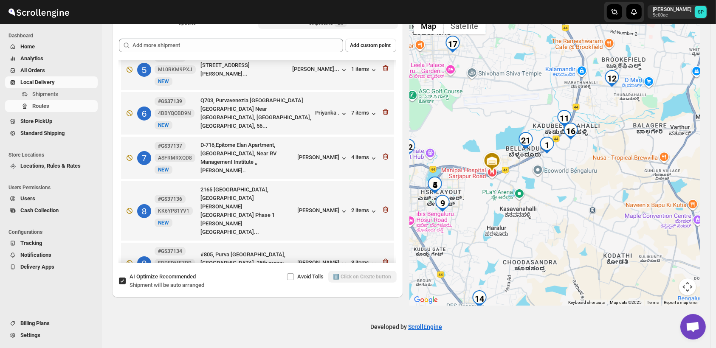 The image size is (716, 348). I want to click on button: Home, so click(51, 47).